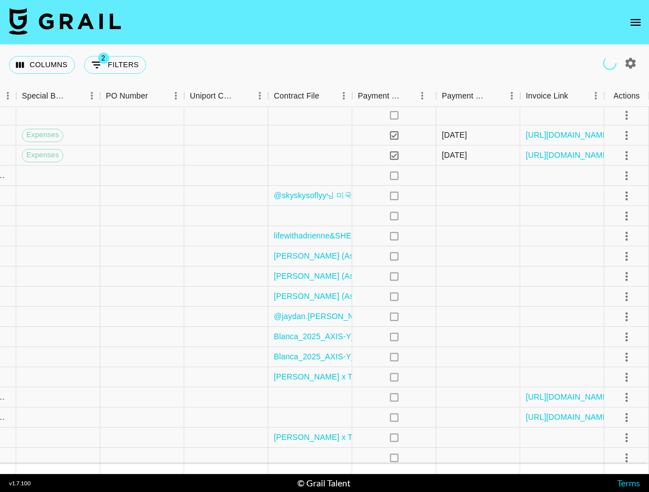 This screenshot has width=649, height=492. I want to click on div: v 1.7.100, so click(20, 483).